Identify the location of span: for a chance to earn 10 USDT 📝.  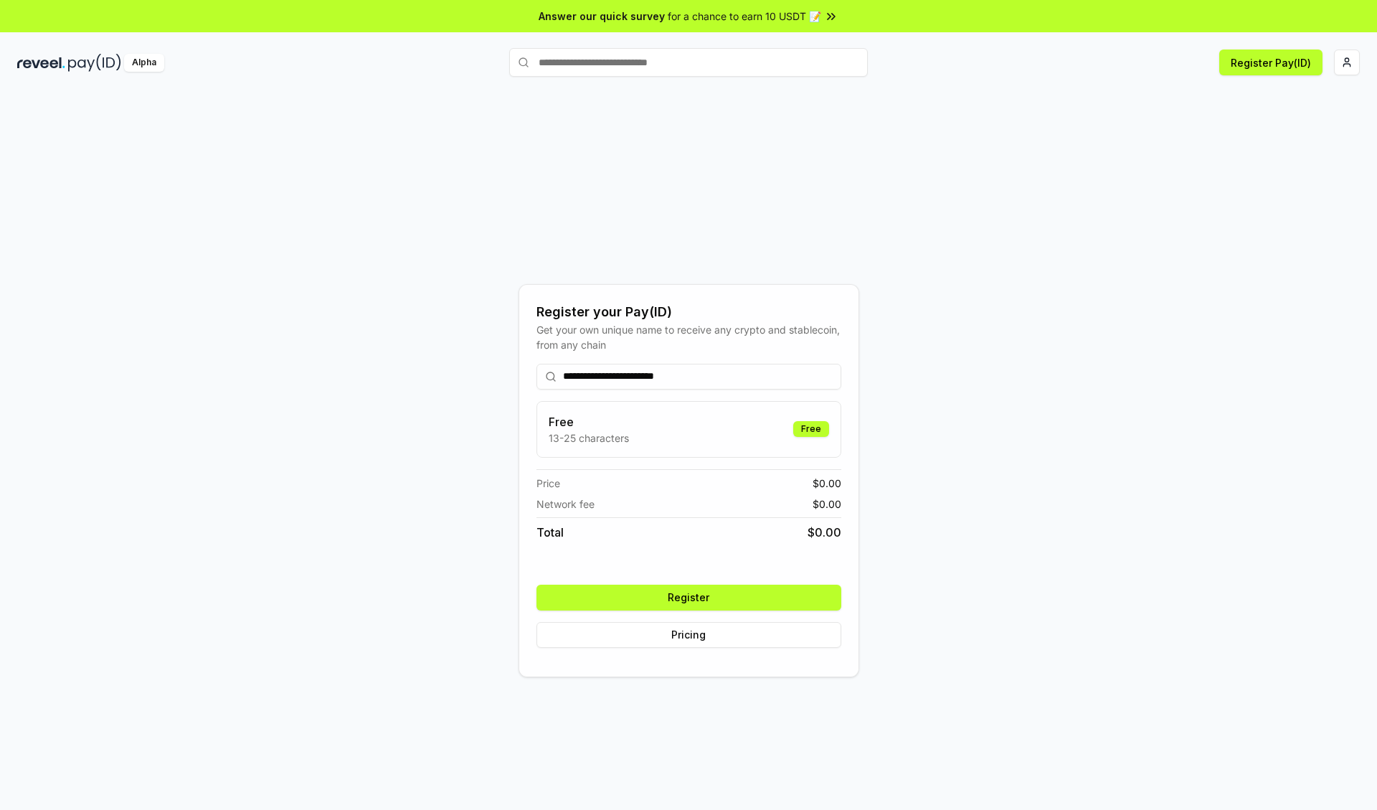
(744, 16).